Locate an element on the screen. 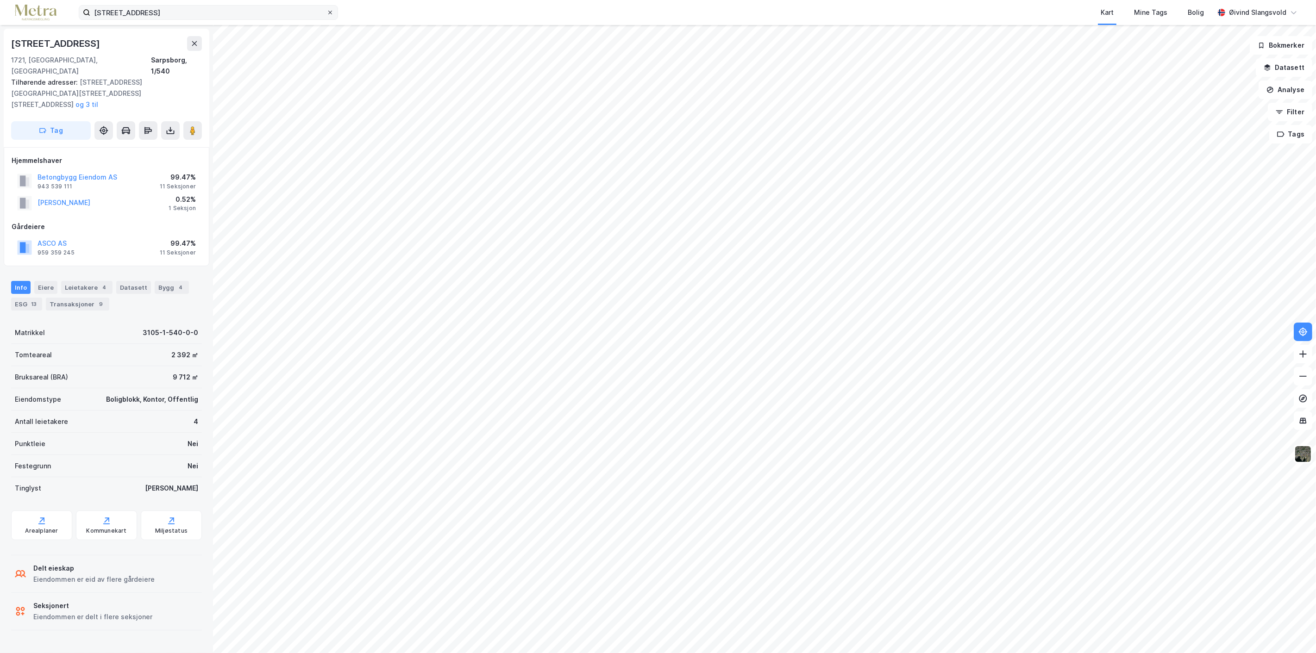  div: 2 392 ㎡ is located at coordinates (185, 355).